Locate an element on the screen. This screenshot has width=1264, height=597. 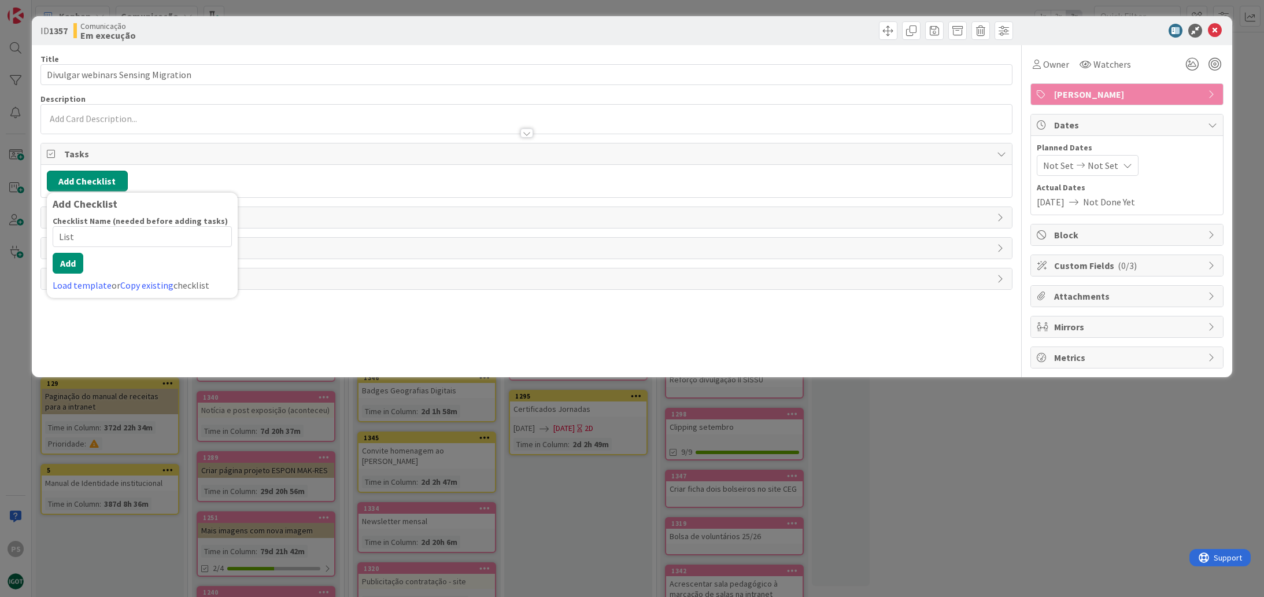
span: ( 0/3 ) is located at coordinates (1127, 265).